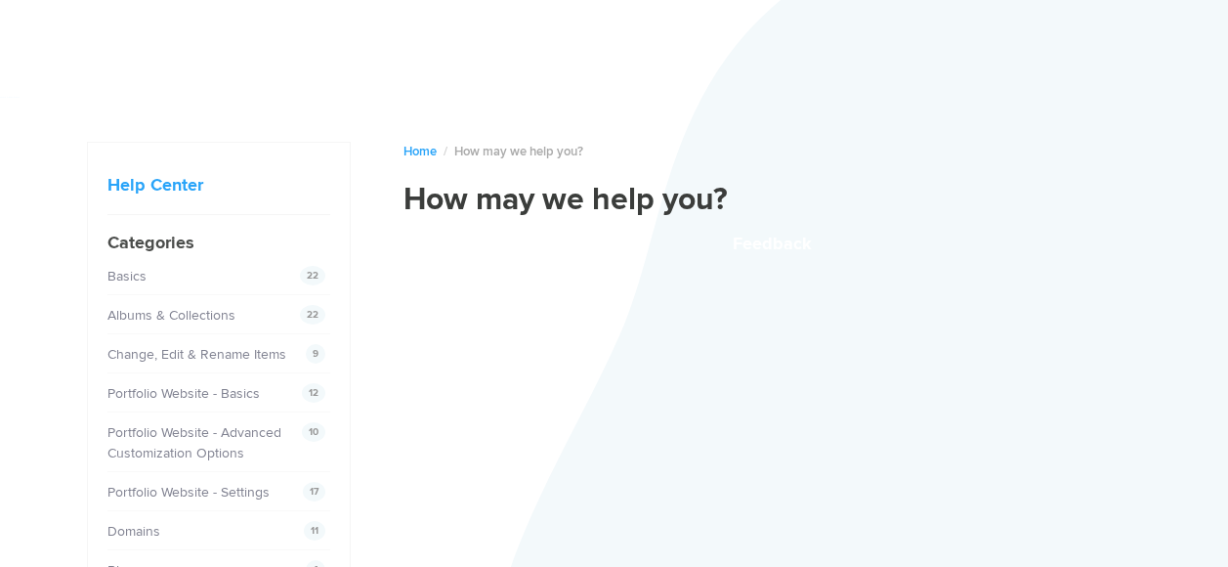 This screenshot has width=1228, height=567. What do you see at coordinates (519, 151) in the screenshot?
I see `span: How may we help you?` at bounding box center [519, 151].